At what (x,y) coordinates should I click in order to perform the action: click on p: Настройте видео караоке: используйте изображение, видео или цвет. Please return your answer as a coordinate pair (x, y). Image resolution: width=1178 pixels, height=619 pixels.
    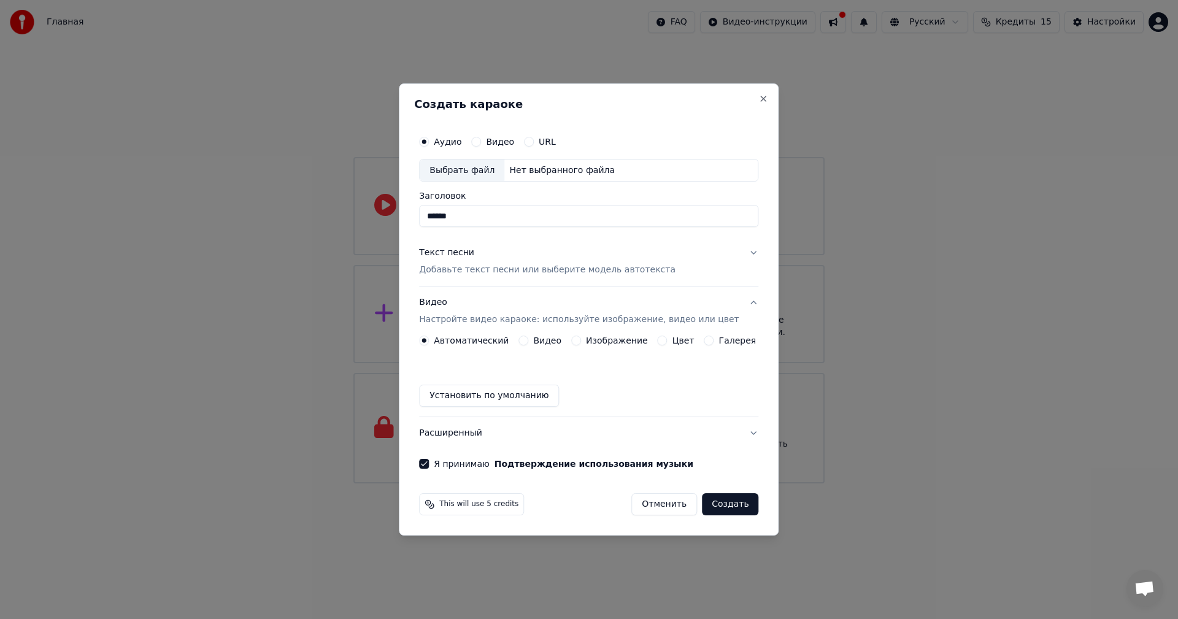
    Looking at the image, I should click on (578, 320).